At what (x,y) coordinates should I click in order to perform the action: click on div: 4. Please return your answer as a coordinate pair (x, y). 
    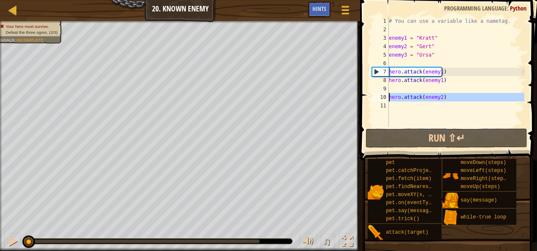
    Looking at the image, I should click on (381, 46).